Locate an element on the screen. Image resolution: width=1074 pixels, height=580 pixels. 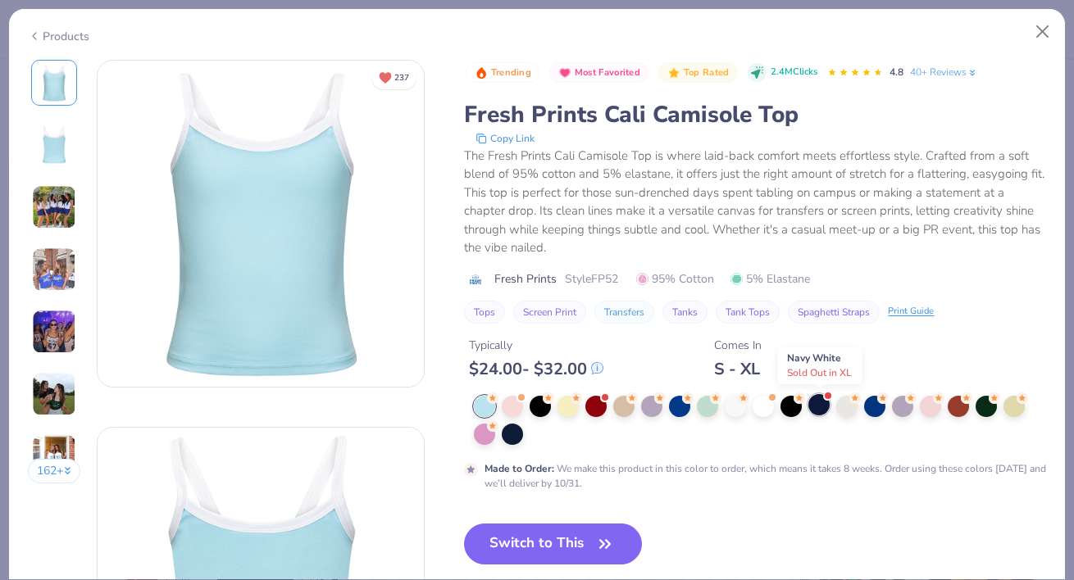
button: Unlike is located at coordinates (394, 77).